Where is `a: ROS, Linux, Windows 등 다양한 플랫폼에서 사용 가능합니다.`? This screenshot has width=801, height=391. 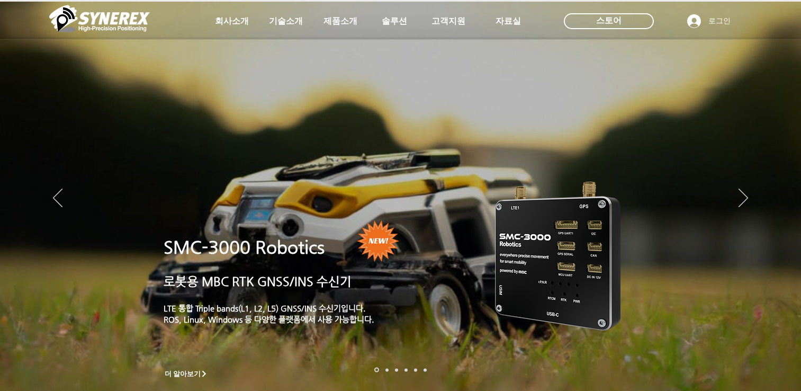 a: ROS, Linux, Windows 등 다양한 플랫폼에서 사용 가능합니다. is located at coordinates (269, 319).